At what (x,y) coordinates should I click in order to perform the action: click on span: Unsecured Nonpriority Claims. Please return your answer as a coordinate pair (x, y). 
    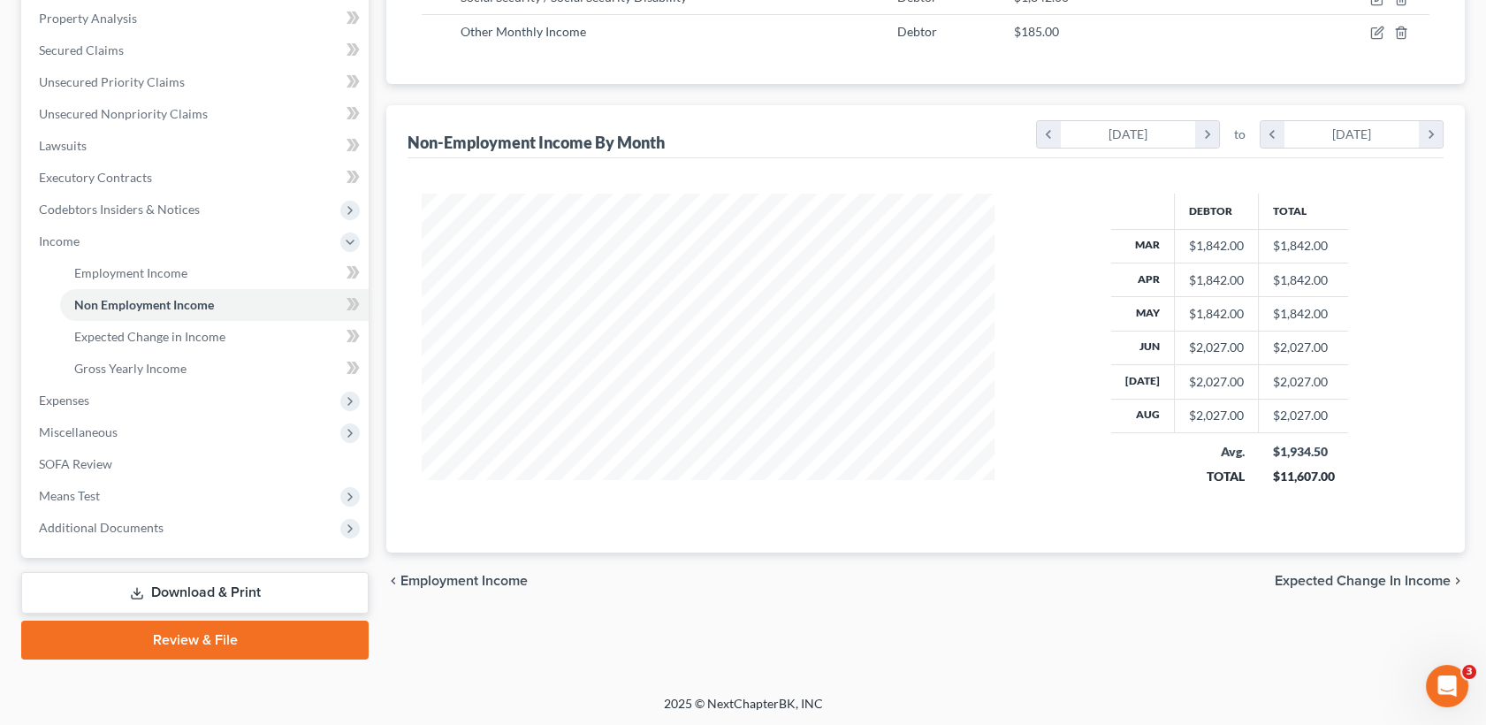
    Looking at the image, I should click on (123, 113).